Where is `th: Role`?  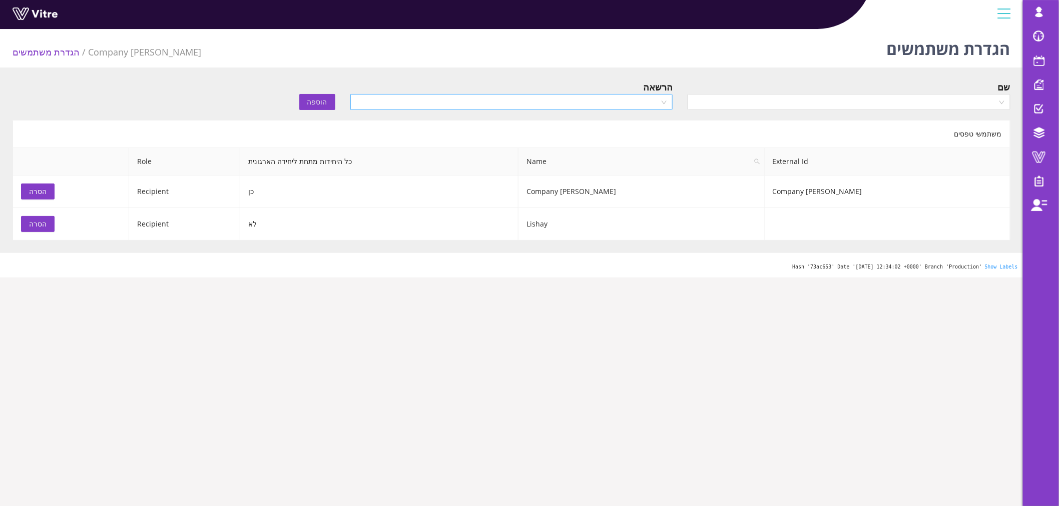 th: Role is located at coordinates (185, 162).